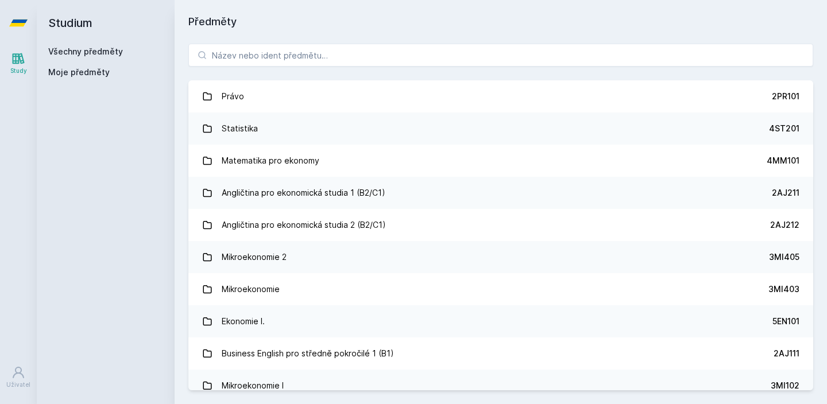 This screenshot has height=404, width=827. I want to click on a: Ekonomie I. 5EN101, so click(501, 322).